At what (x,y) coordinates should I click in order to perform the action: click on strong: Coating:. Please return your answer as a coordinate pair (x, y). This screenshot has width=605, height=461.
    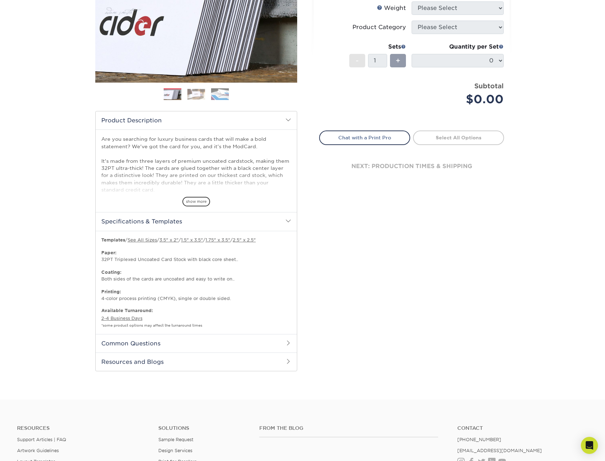
    Looking at the image, I should click on (111, 272).